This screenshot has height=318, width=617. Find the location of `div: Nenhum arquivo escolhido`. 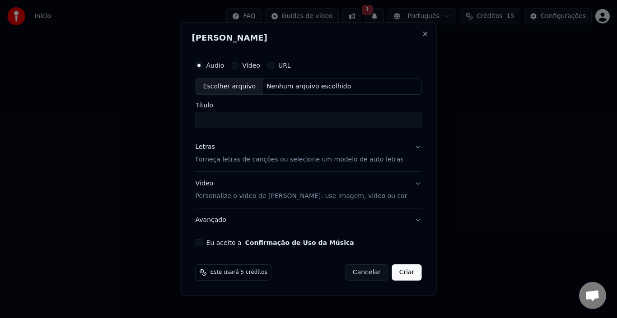

div: Nenhum arquivo escolhido is located at coordinates (308, 87).